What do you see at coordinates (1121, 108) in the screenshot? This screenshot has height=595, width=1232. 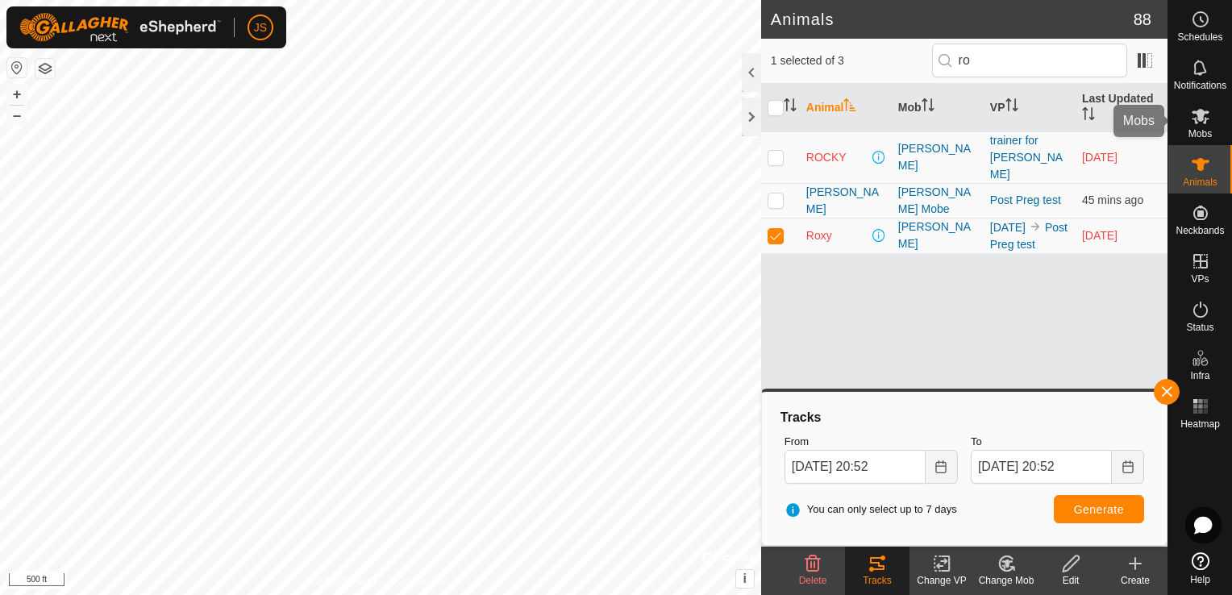 I see `th: Last Updated` at bounding box center [1121, 108].